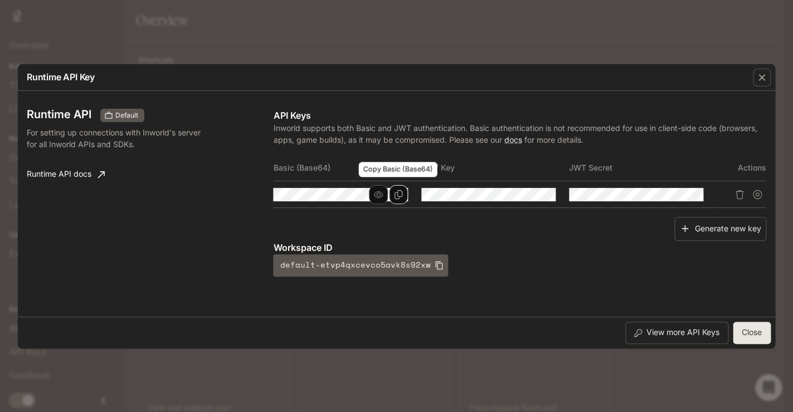  What do you see at coordinates (61, 77) in the screenshot?
I see `p: Runtime API Key` at bounding box center [61, 77].